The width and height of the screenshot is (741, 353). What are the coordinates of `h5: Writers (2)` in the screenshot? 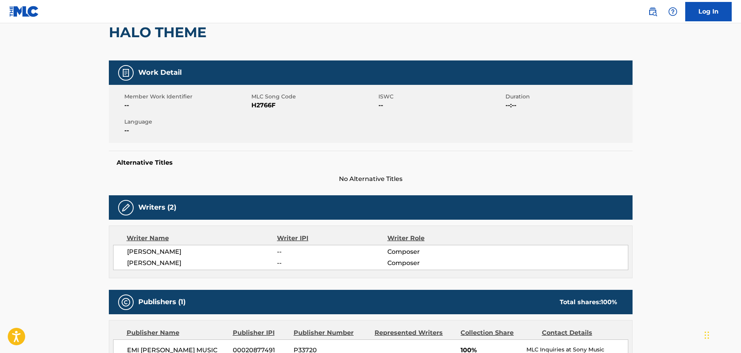 It's located at (157, 207).